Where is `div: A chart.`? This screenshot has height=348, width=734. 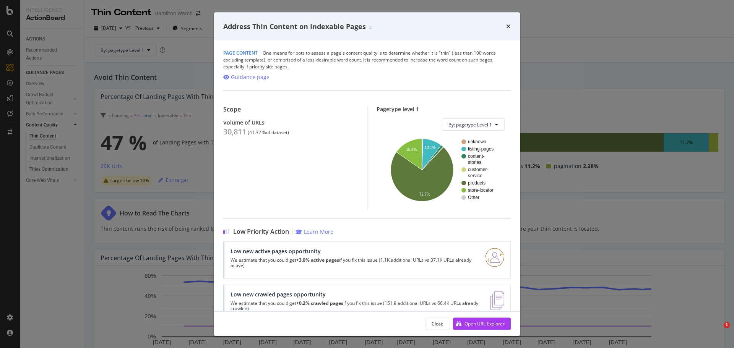 div: A chart. is located at coordinates (443, 170).